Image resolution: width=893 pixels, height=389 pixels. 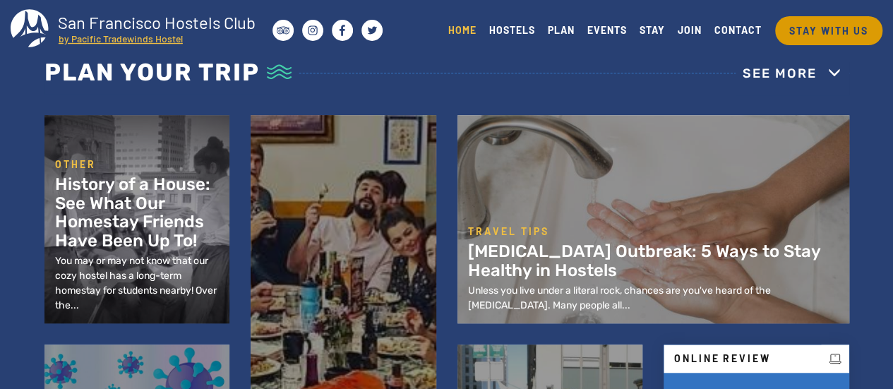 I want to click on div: Other, so click(x=76, y=164).